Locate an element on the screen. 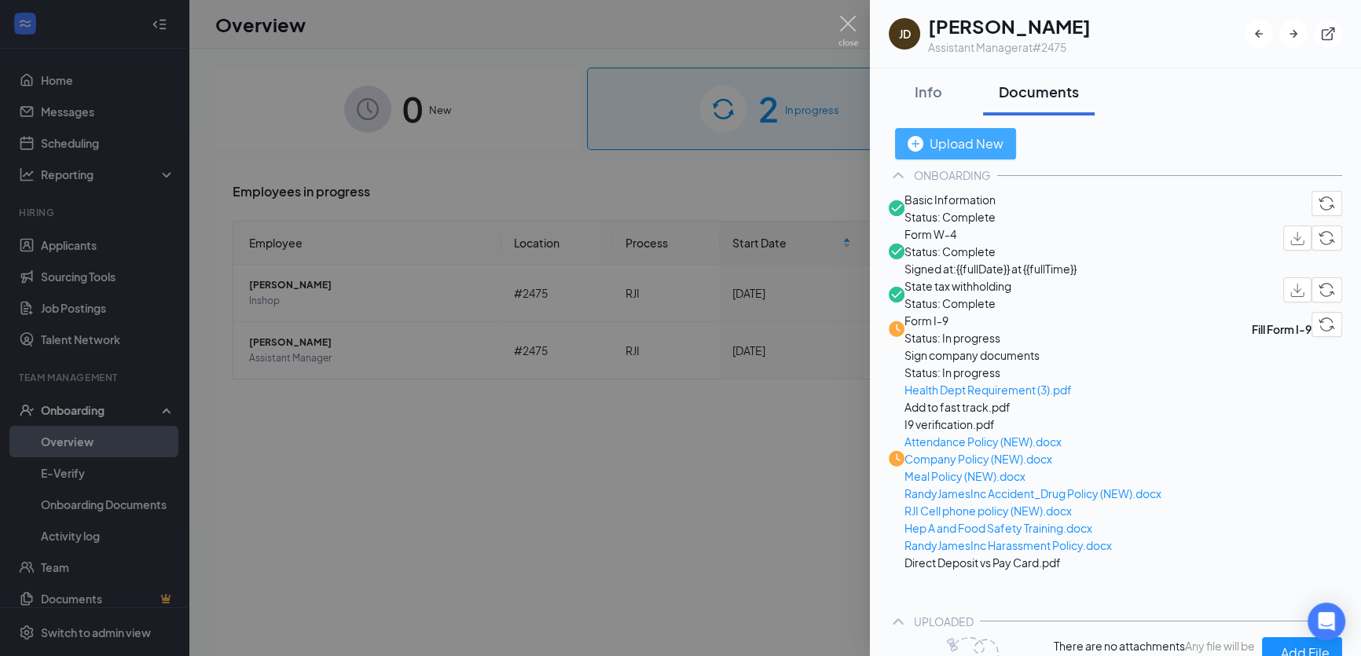 The height and width of the screenshot is (656, 1361). div: UPLOADED is located at coordinates (944, 621).